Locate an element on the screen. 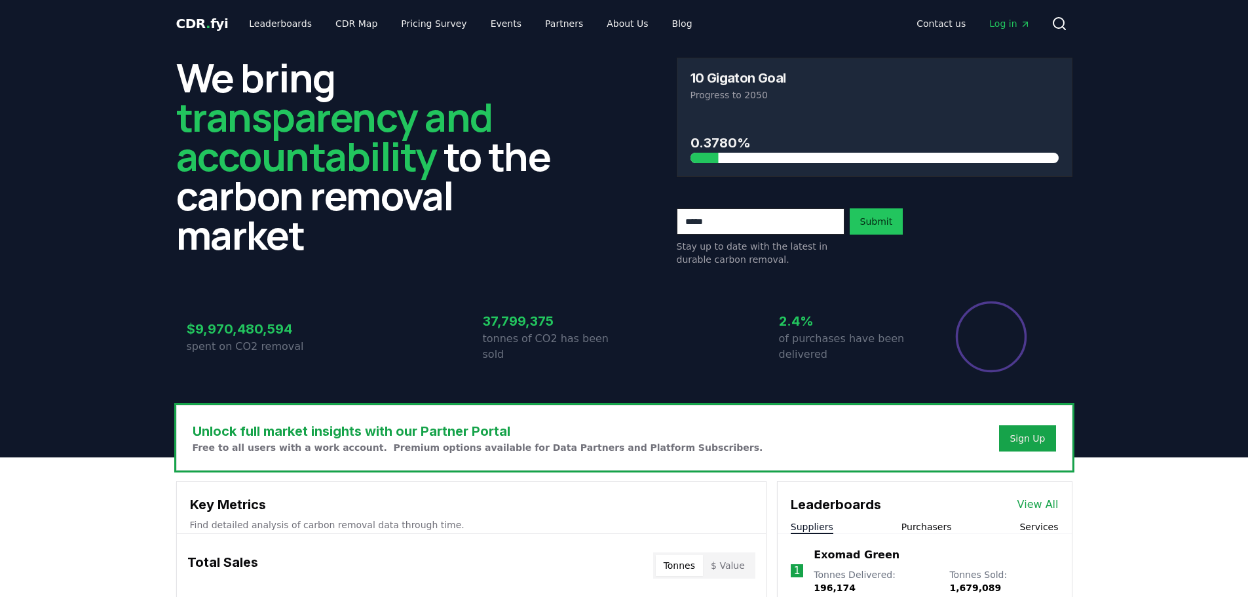 This screenshot has width=1248, height=597. h3: 0.3780% is located at coordinates (875, 143).